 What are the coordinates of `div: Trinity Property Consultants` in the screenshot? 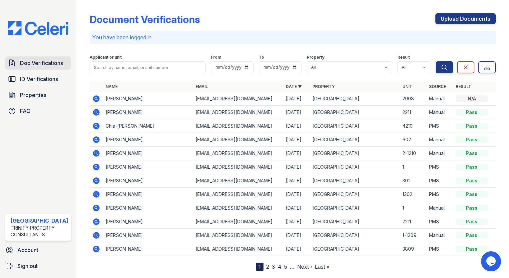 It's located at (39, 231).